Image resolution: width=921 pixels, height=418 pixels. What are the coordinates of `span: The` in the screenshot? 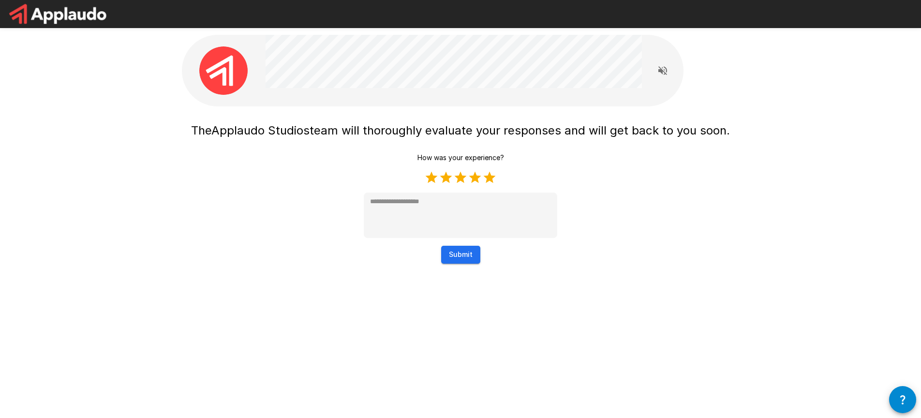 It's located at (201, 130).